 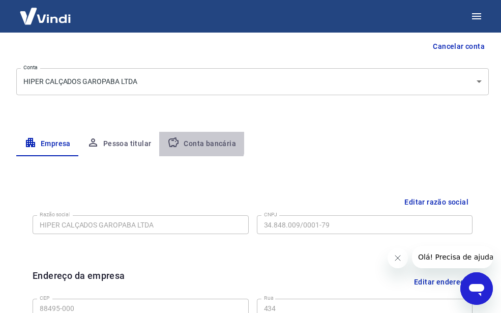 What do you see at coordinates (79, 281) in the screenshot?
I see `h6: Endereço da empresa` at bounding box center [79, 281].